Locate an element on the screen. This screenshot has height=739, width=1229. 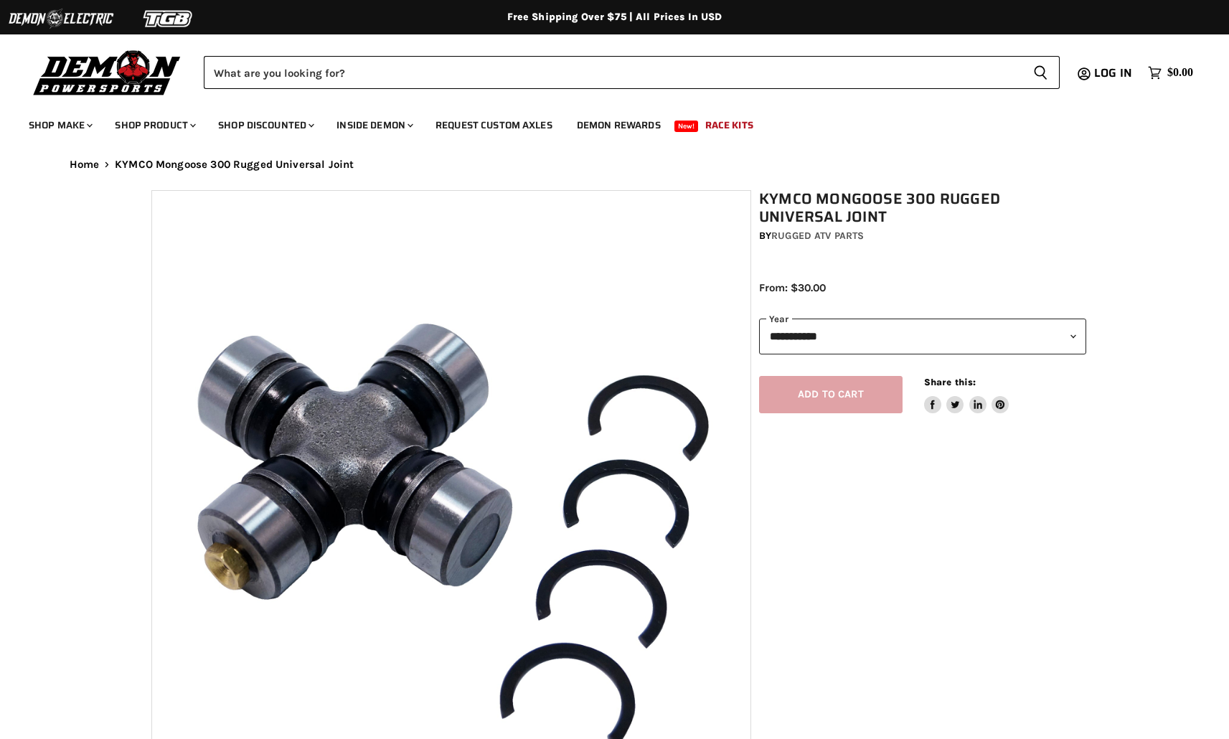
div: Free Shipping Over $75 | All Prices In USD is located at coordinates (615, 17).